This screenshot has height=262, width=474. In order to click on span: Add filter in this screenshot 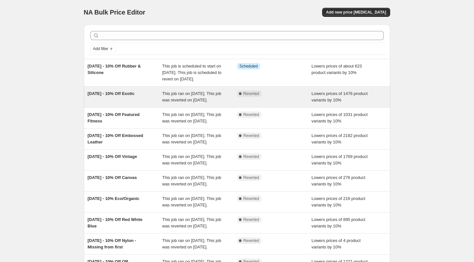, I will do `click(101, 49)`.